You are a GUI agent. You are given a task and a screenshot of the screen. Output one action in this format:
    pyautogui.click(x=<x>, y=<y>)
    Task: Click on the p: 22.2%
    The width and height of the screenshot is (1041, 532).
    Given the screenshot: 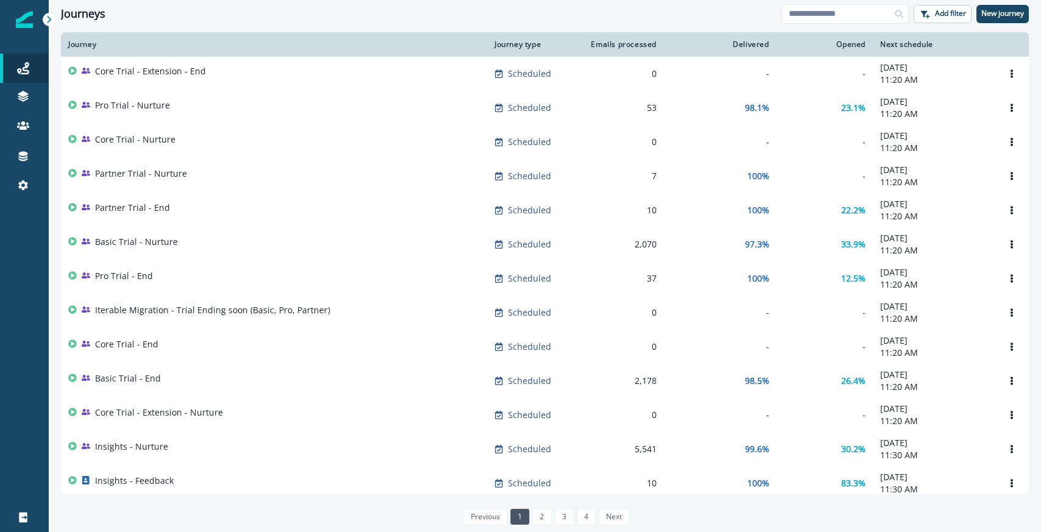 What is the action you would take?
    pyautogui.click(x=853, y=210)
    